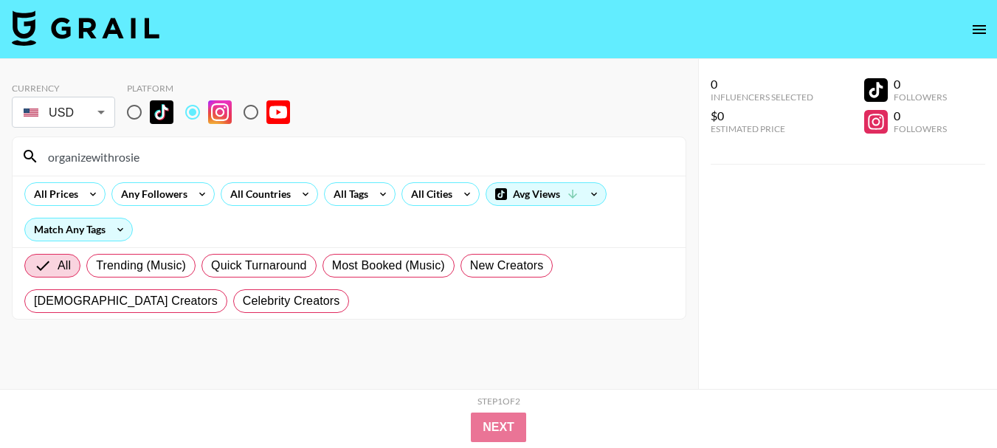  I want to click on div: $0, so click(762, 116).